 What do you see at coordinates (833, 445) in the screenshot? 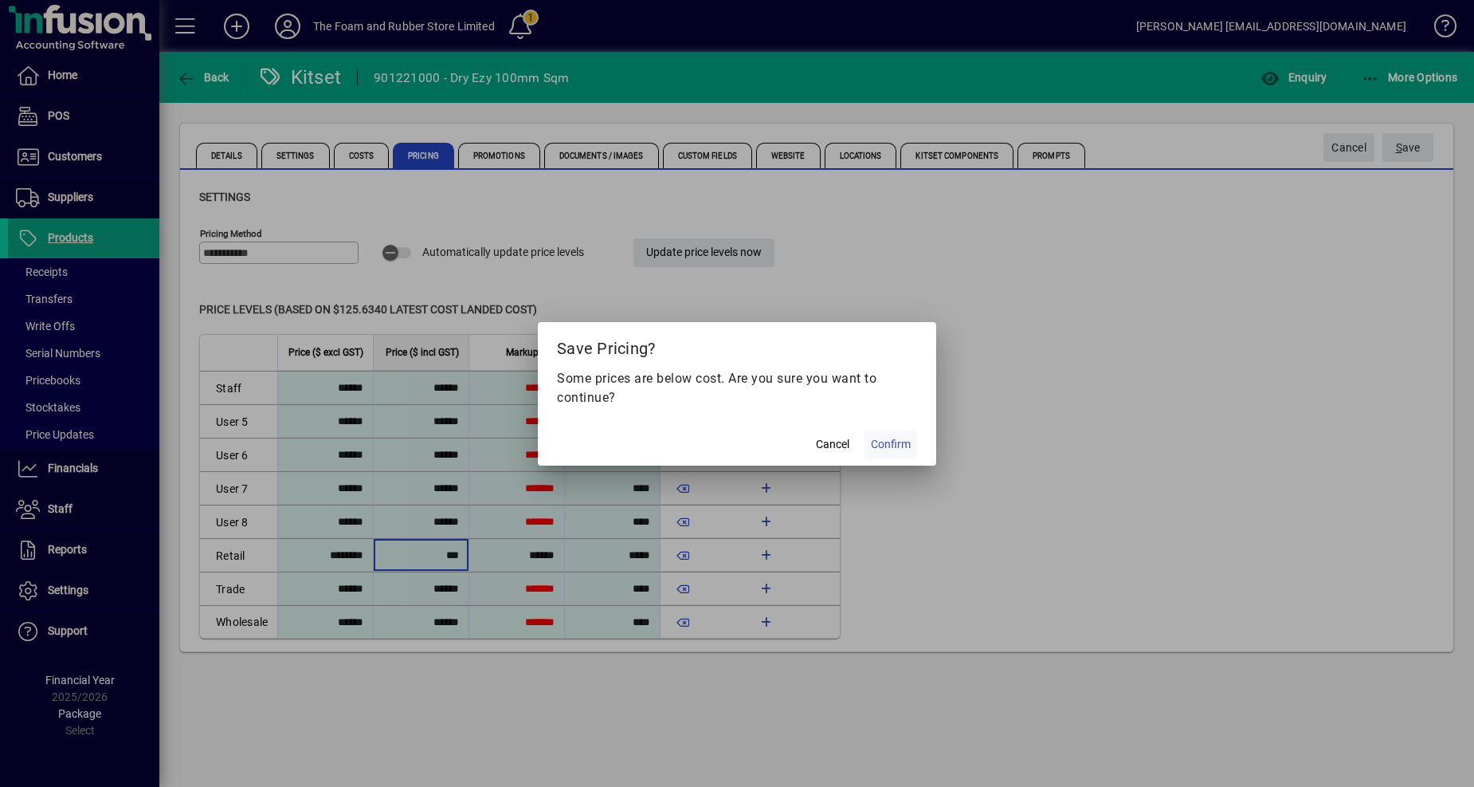
I see `button: Cancel` at bounding box center [833, 445].